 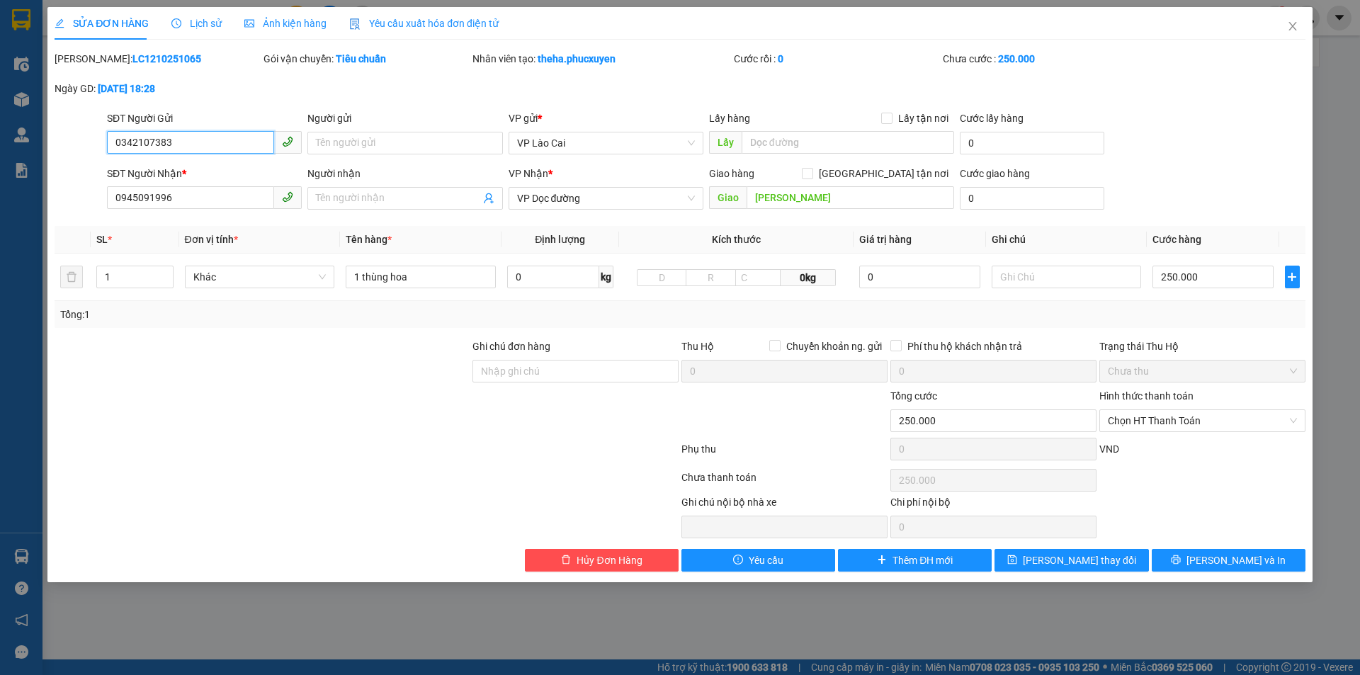 What do you see at coordinates (1293, 27) in the screenshot?
I see `button: Close` at bounding box center [1293, 27].